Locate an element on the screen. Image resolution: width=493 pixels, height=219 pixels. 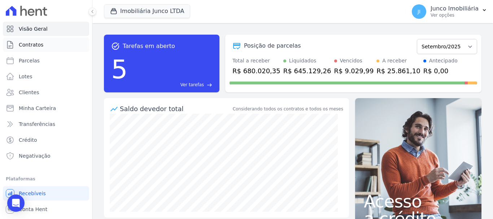
span: Acesso is located at coordinates (418, 201).